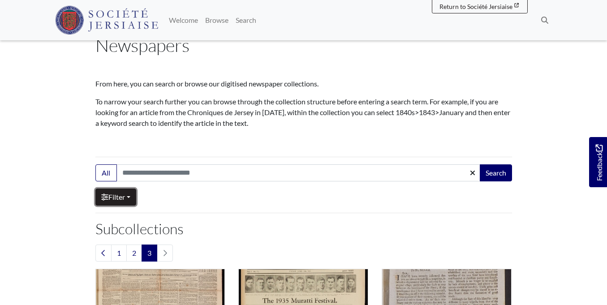 This screenshot has width=607, height=305. What do you see at coordinates (298, 173) in the screenshot?
I see `input: Search this collection...` at bounding box center [298, 173].